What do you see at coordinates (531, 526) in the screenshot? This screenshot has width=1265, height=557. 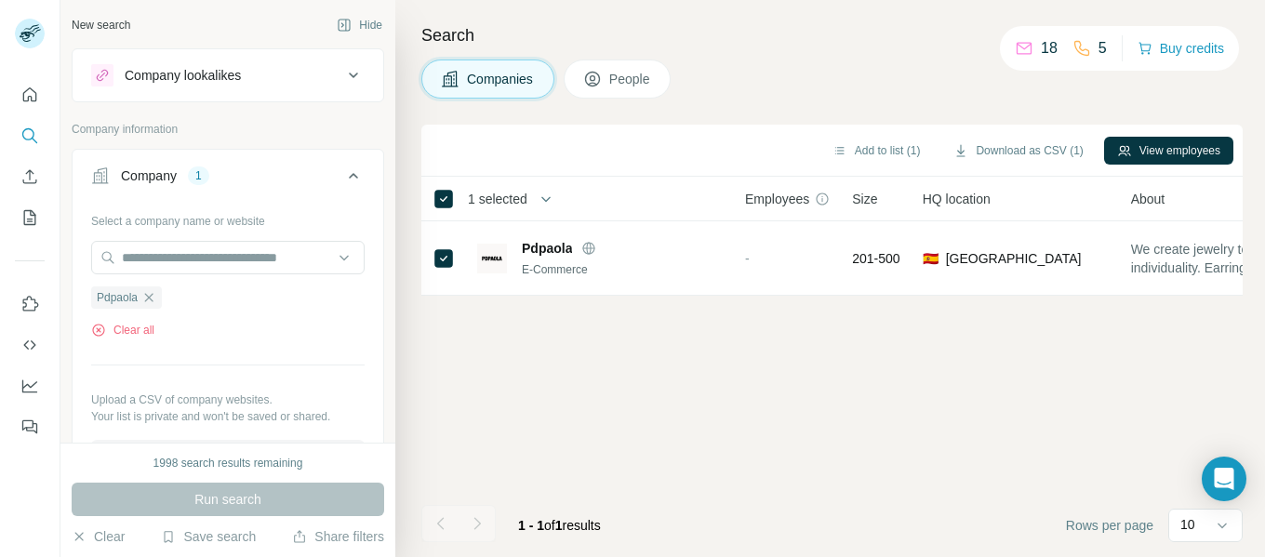 I see `span: 1 - 1` at bounding box center [531, 526].